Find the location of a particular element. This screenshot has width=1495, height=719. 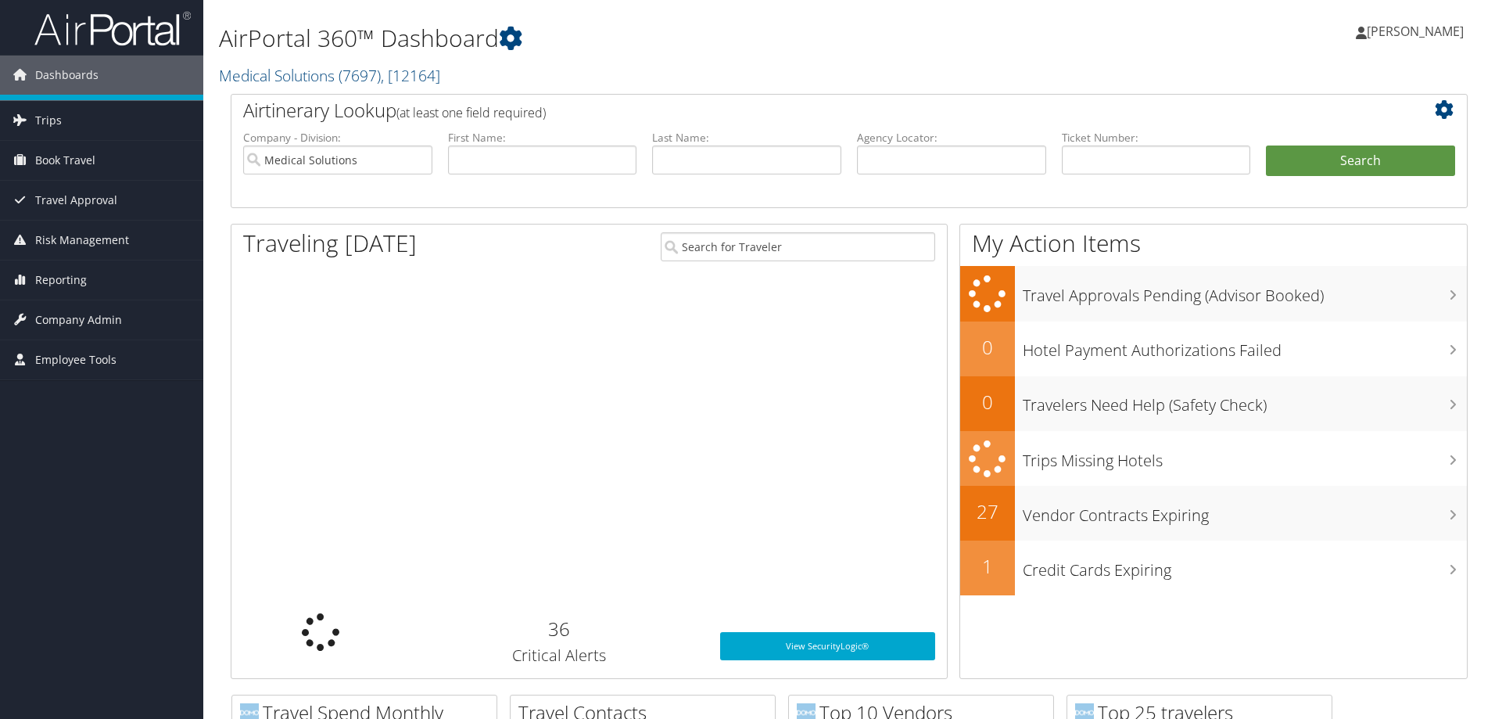

span: ( 7697 ) is located at coordinates (360, 75).